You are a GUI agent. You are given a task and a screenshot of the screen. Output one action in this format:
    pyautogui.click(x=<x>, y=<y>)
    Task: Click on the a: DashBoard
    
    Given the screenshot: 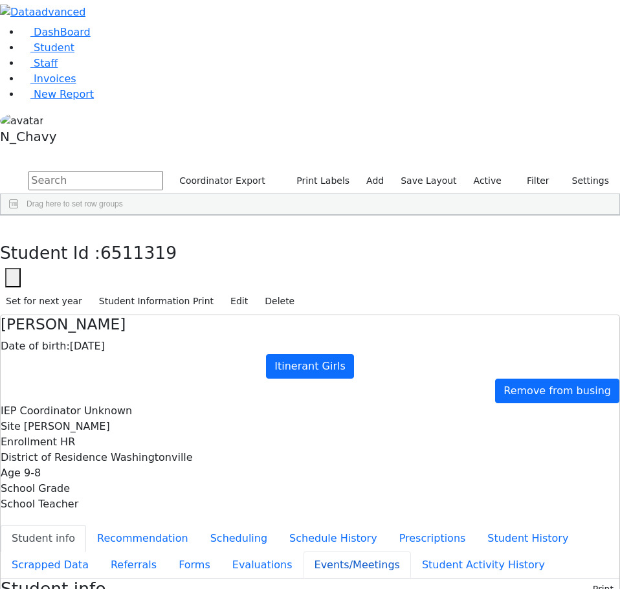 What is the action you would take?
    pyautogui.click(x=56, y=32)
    